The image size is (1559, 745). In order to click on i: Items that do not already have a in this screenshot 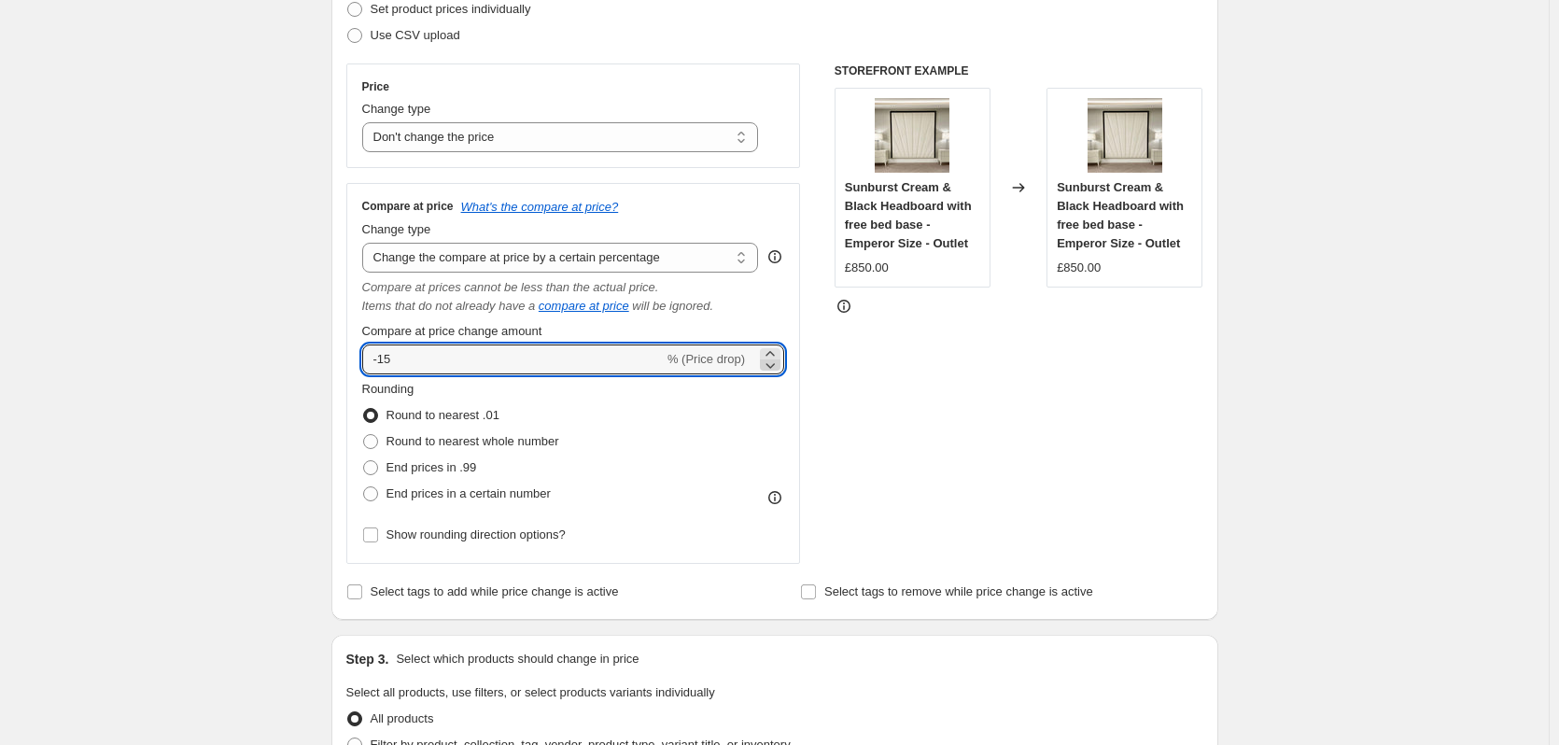, I will do `click(449, 305)`.